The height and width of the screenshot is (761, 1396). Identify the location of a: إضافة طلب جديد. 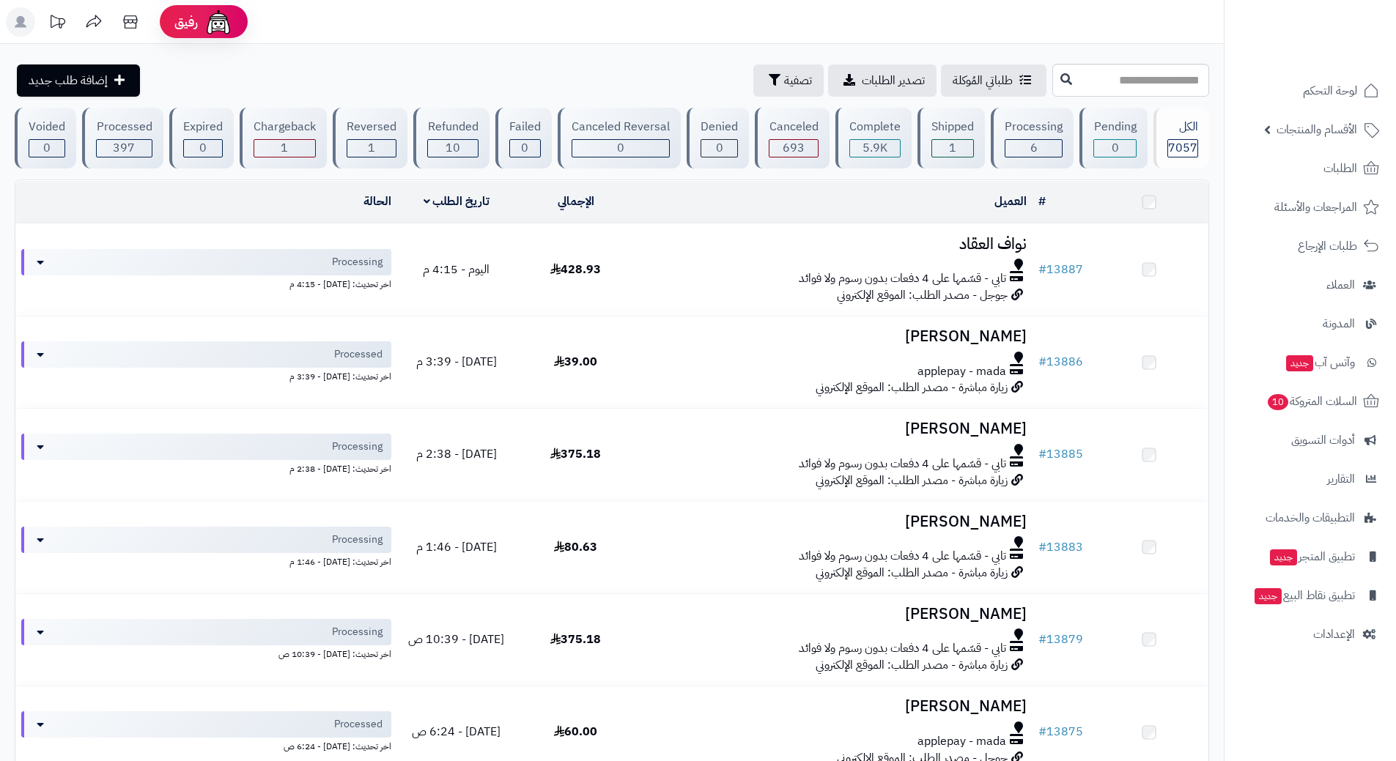
(78, 81).